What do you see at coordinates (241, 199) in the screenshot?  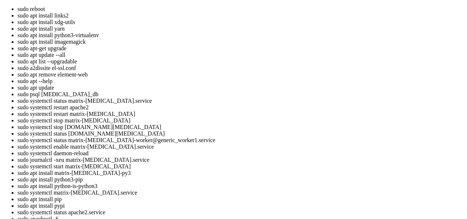 I see `li: sudo apt install pip` at bounding box center [241, 199].